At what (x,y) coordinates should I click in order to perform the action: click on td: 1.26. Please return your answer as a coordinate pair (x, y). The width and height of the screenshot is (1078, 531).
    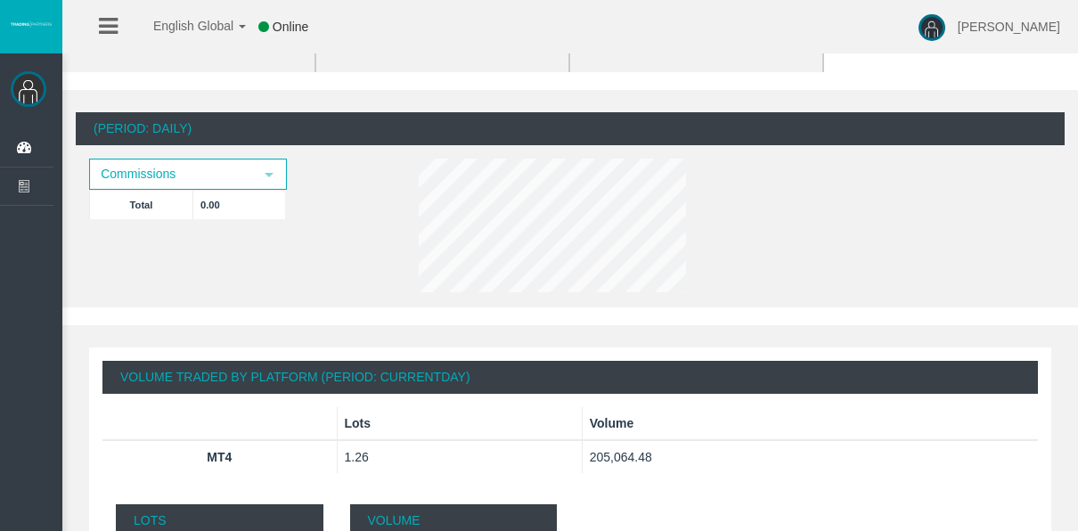
    Looking at the image, I should click on (459, 456).